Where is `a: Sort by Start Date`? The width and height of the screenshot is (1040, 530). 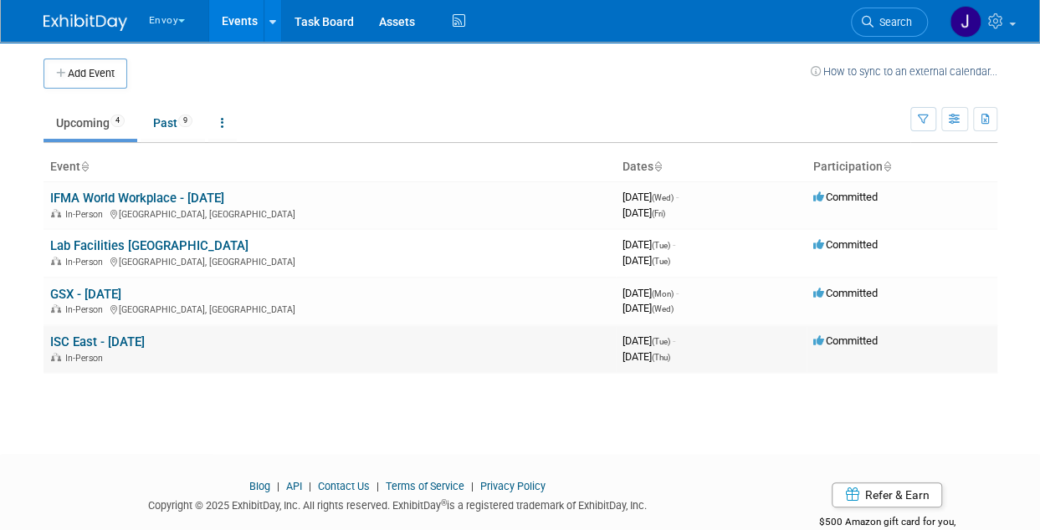 a: Sort by Start Date is located at coordinates (657, 166).